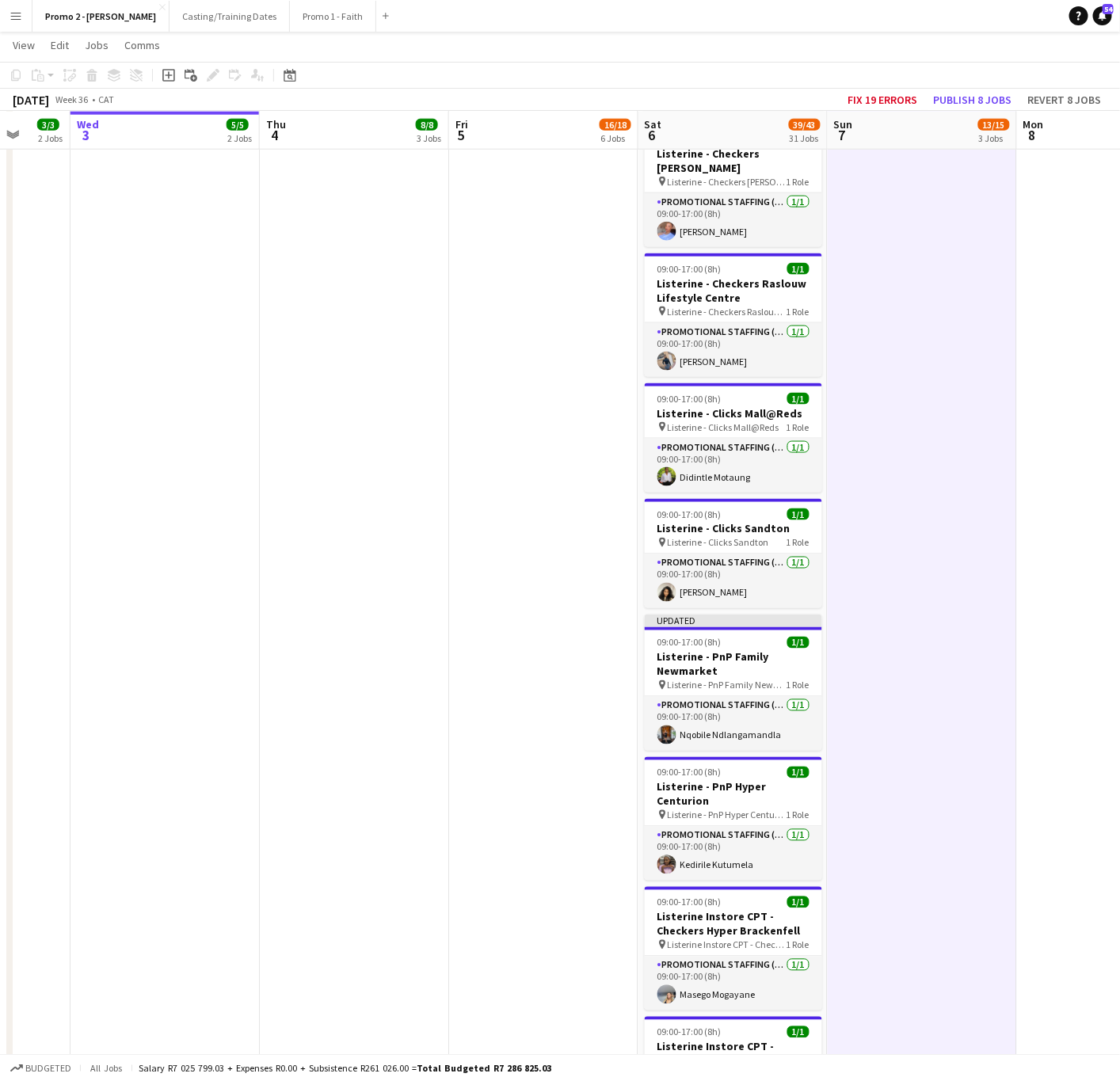 The image size is (1120, 1081). Describe the element at coordinates (733, 818) in the screenshot. I see `div: 09:00-17:00 (8h)1/1Listerine - PnP Hyper Centurion Listerine - PnP Hyper Centurion1 RolePromotion...` at that location.